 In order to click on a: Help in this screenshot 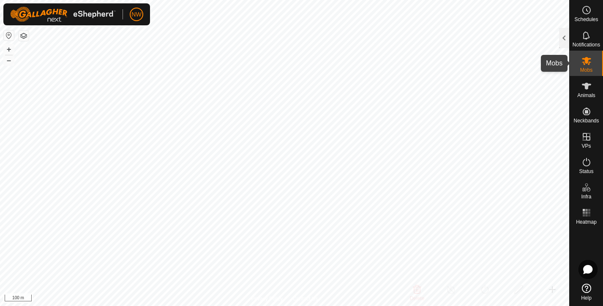, I will do `click(586, 292)`.